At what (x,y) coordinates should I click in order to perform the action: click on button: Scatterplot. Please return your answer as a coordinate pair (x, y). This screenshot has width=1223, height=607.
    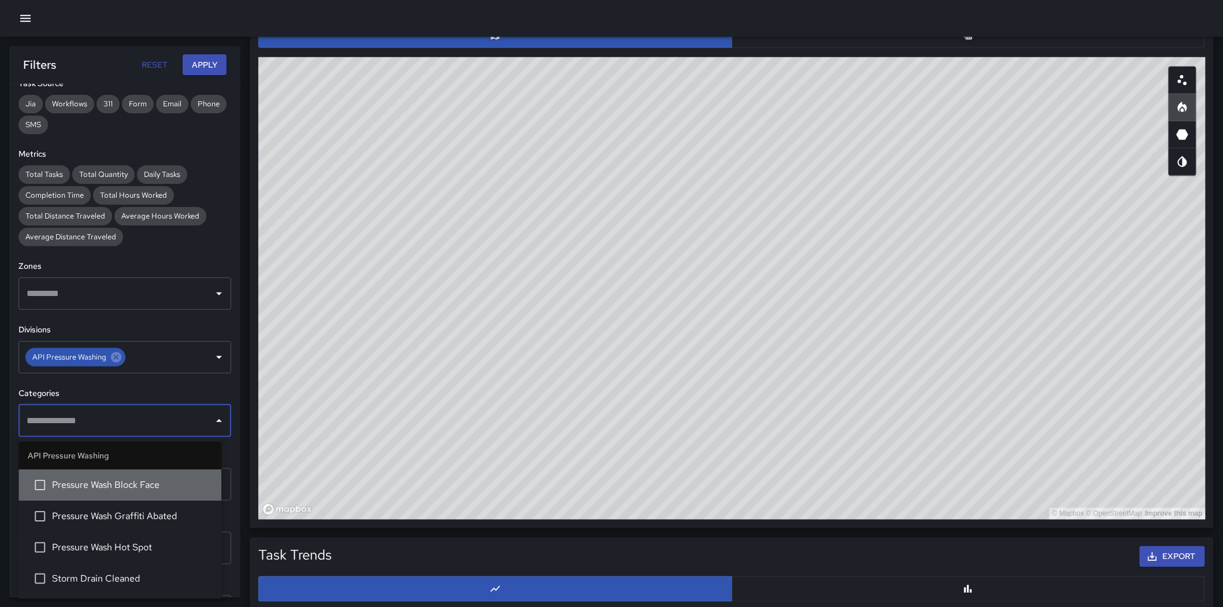
    Looking at the image, I should click on (1183, 80).